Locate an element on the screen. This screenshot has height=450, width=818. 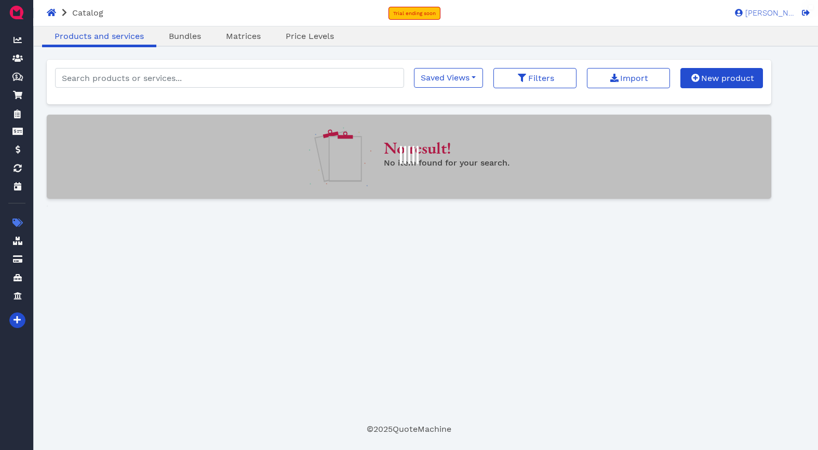
span: Products and services is located at coordinates (99, 36).